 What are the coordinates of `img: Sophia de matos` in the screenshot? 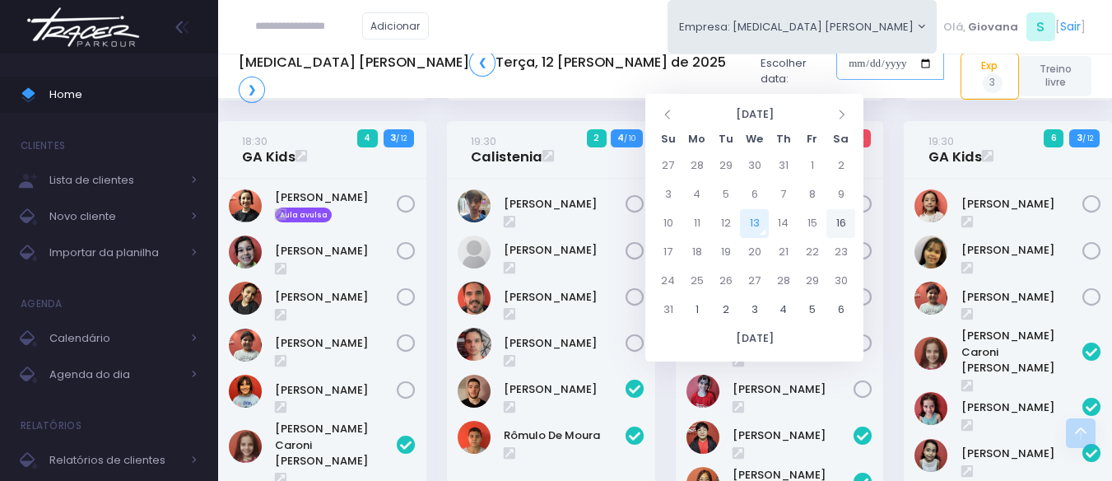 It's located at (245, 391).